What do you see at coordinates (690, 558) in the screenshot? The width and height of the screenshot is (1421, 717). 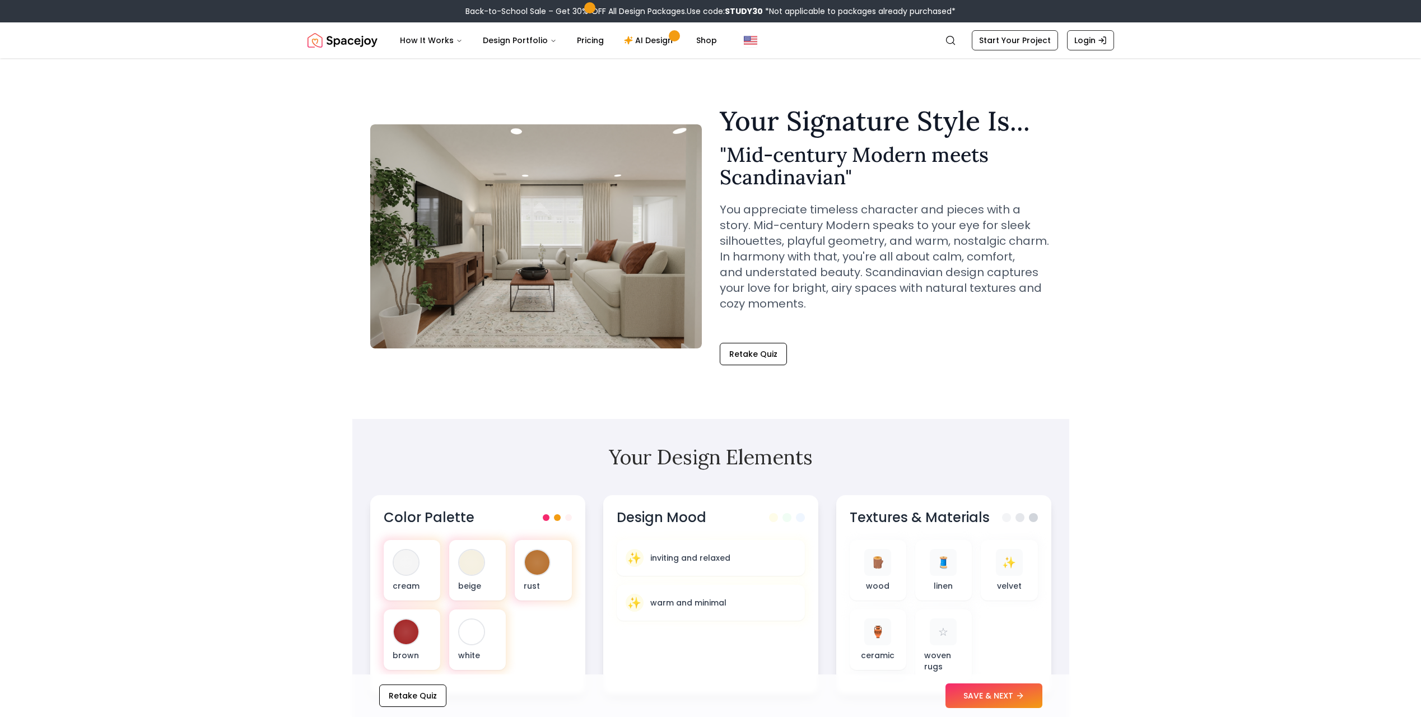 I see `p: inviting and relaxed` at bounding box center [690, 558].